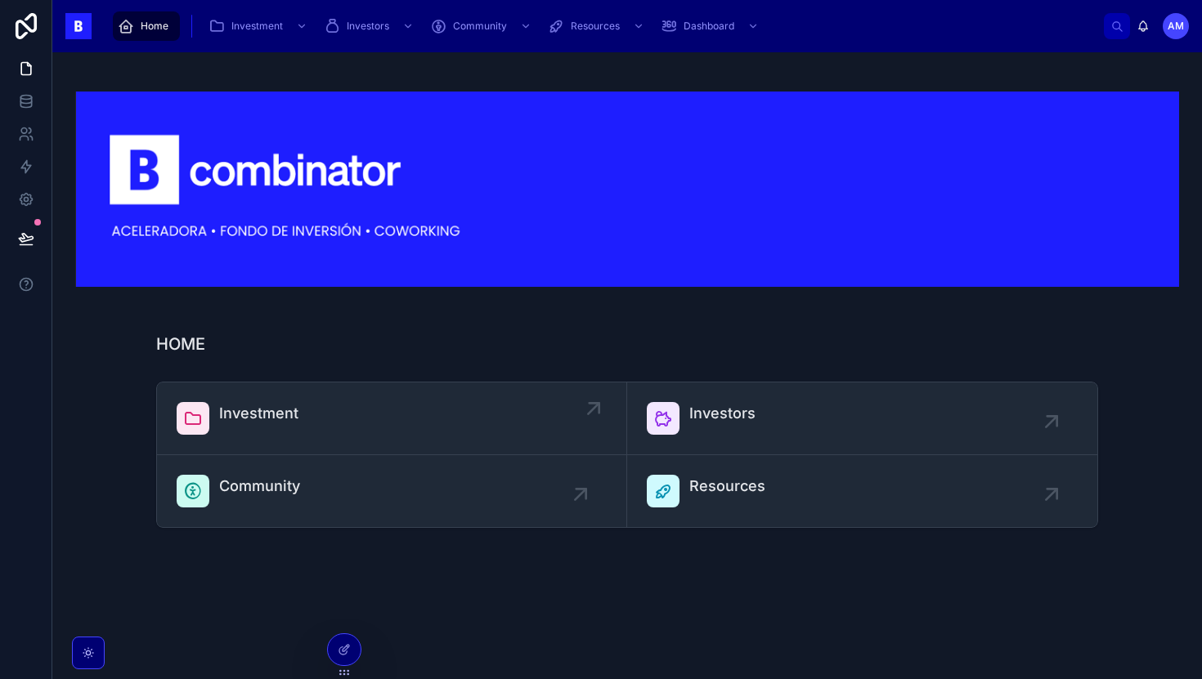 This screenshot has height=679, width=1202. What do you see at coordinates (78, 26) in the screenshot?
I see `img: App logo` at bounding box center [78, 26].